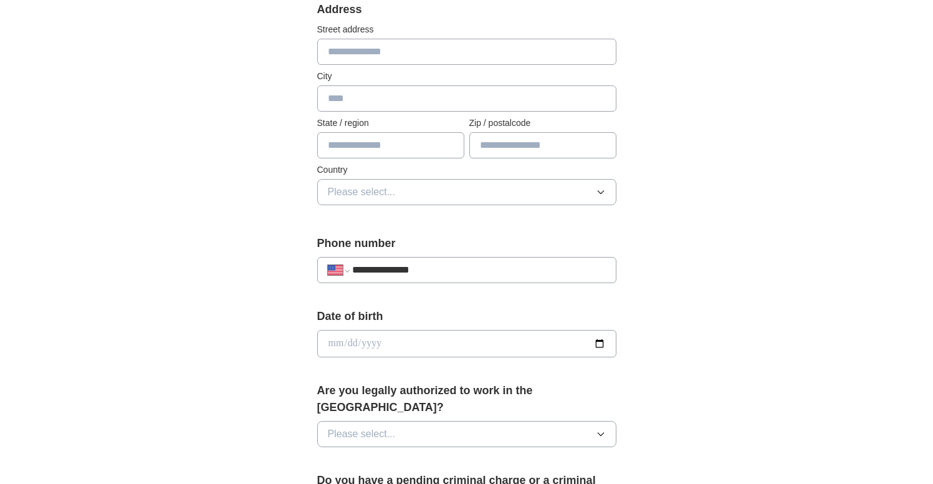 Image resolution: width=933 pixels, height=484 pixels. What do you see at coordinates (467, 243) in the screenshot?
I see `label: Phone number` at bounding box center [467, 243].